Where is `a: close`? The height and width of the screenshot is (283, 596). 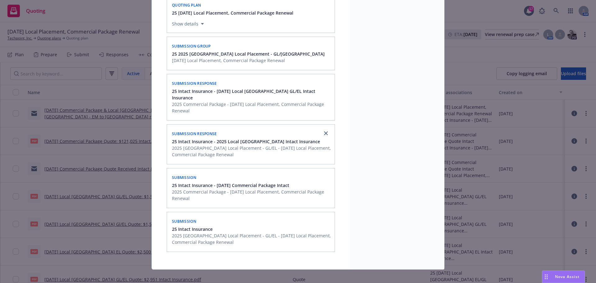 a: close is located at coordinates (326, 133).